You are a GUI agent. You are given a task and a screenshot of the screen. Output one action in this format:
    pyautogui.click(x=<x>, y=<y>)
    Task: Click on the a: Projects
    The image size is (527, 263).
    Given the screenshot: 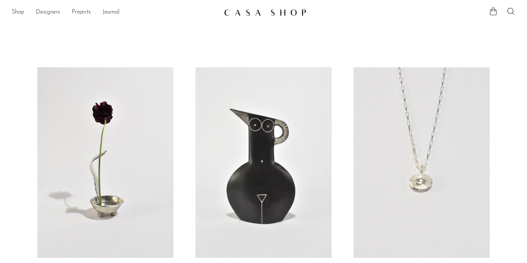 What is the action you would take?
    pyautogui.click(x=81, y=12)
    